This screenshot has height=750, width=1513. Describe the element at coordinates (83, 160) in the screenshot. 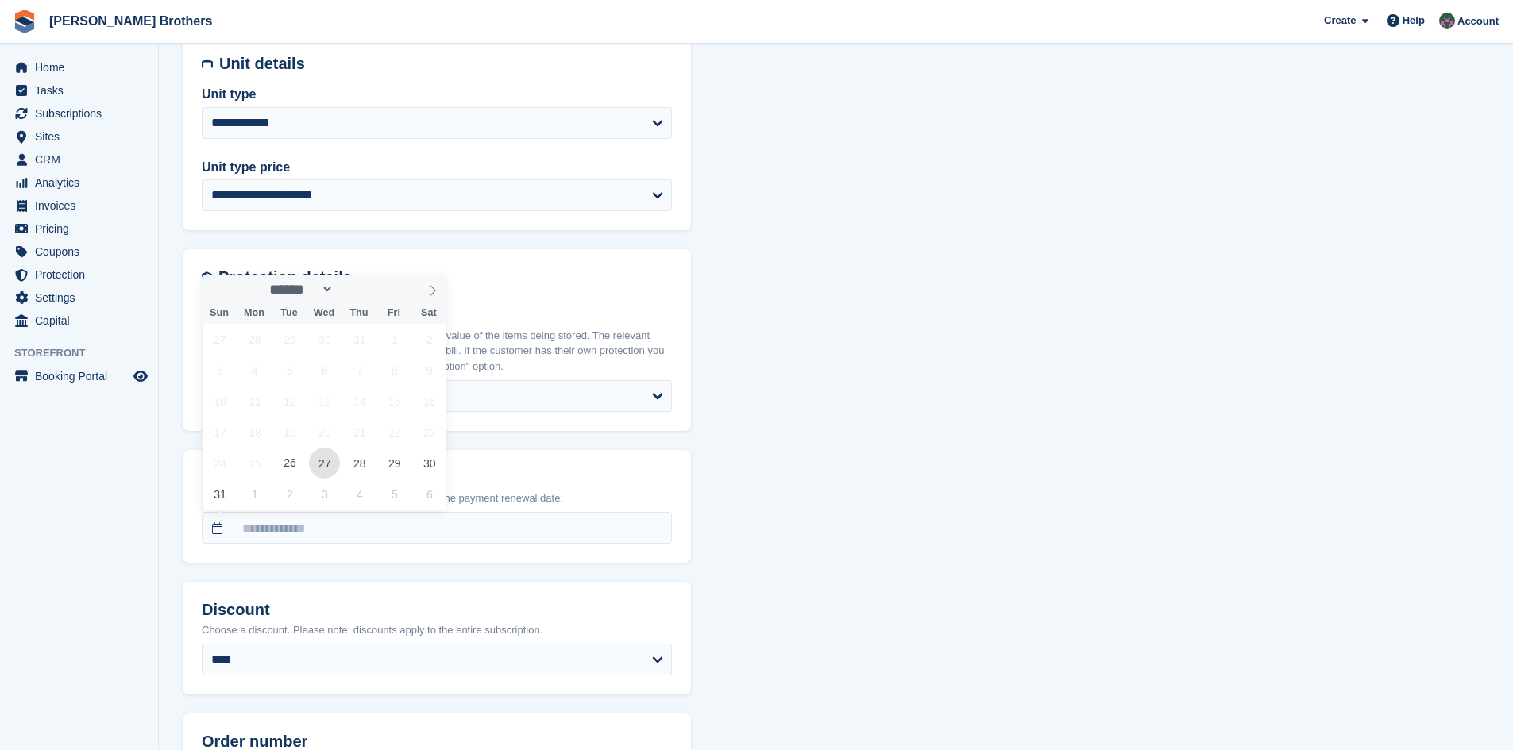

I see `span: CRM` at that location.